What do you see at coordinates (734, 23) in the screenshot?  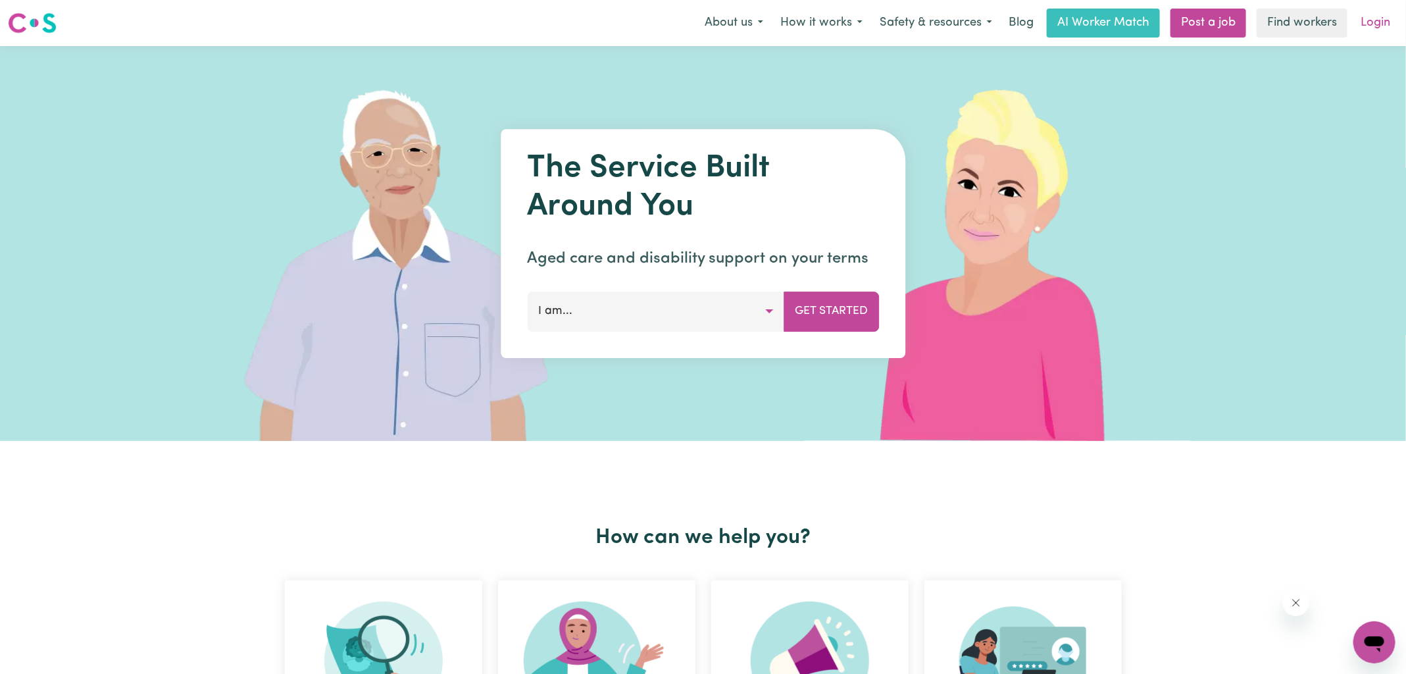 I see `button: About us` at bounding box center [734, 23].